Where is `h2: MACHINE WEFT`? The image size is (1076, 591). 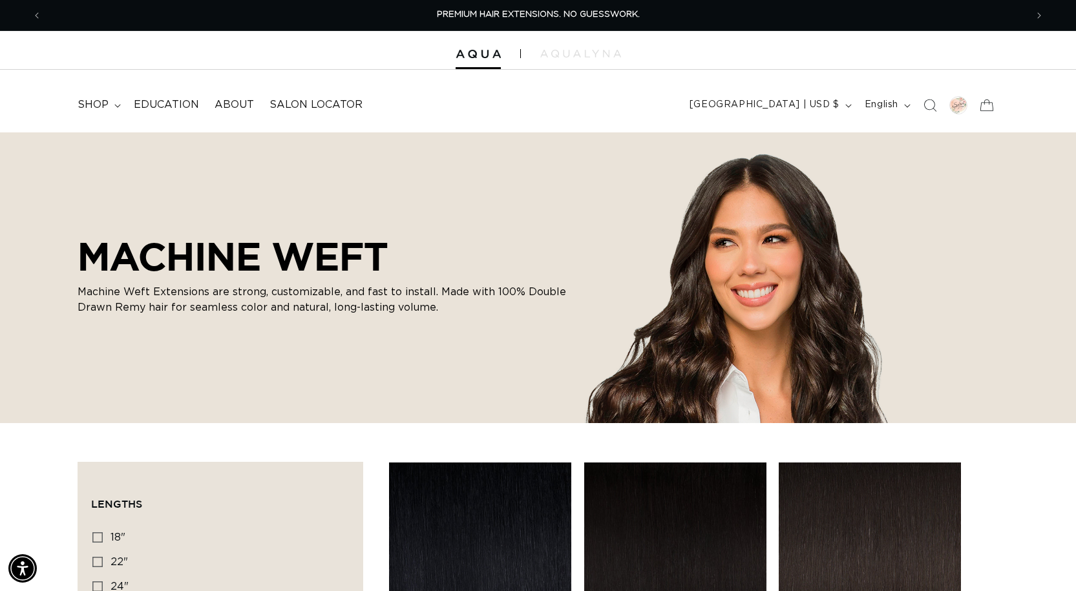
h2: MACHINE WEFT is located at coordinates (323, 257).